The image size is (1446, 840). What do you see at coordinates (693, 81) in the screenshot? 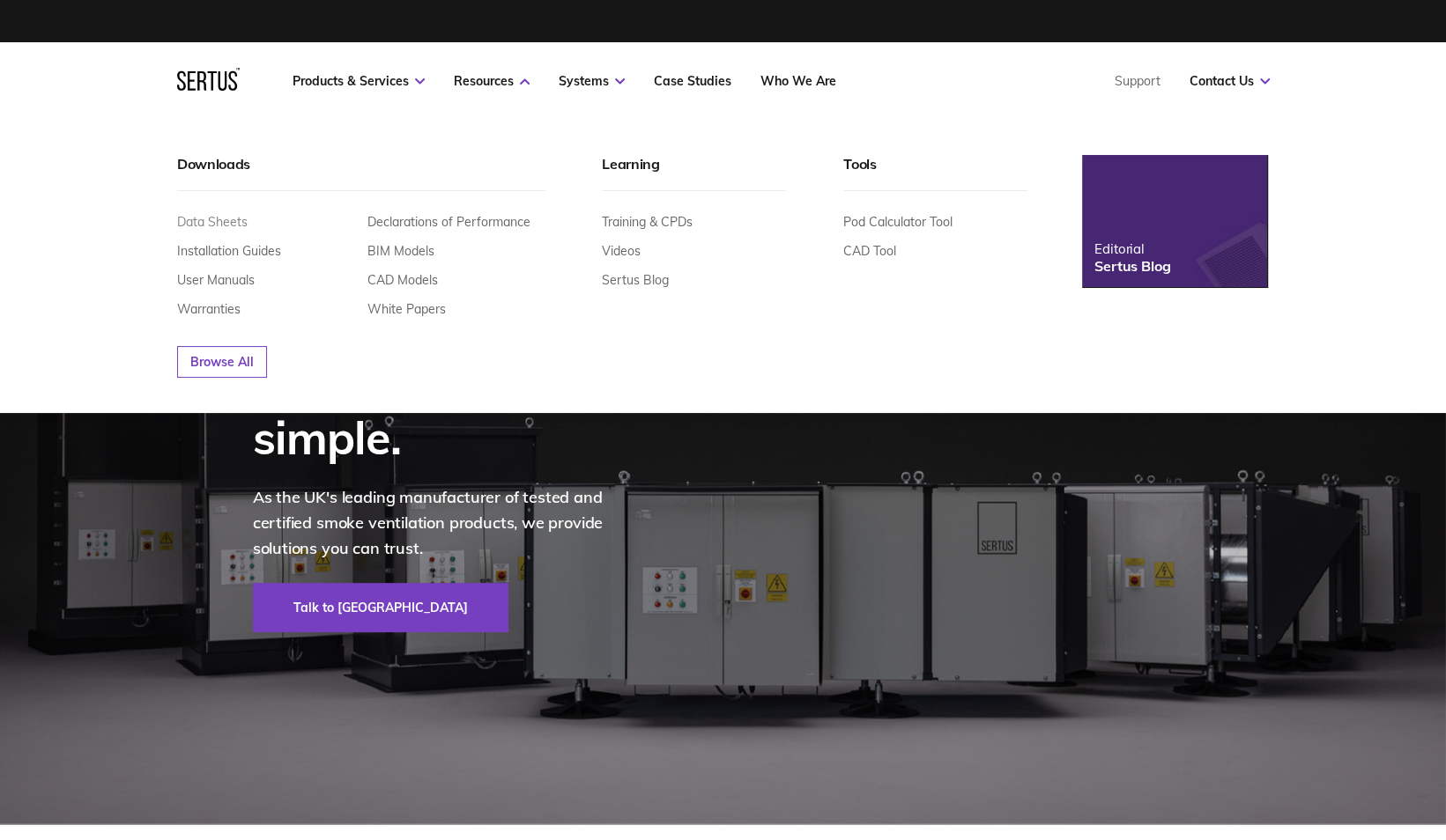
I see `a: Case Studies` at bounding box center [693, 81].